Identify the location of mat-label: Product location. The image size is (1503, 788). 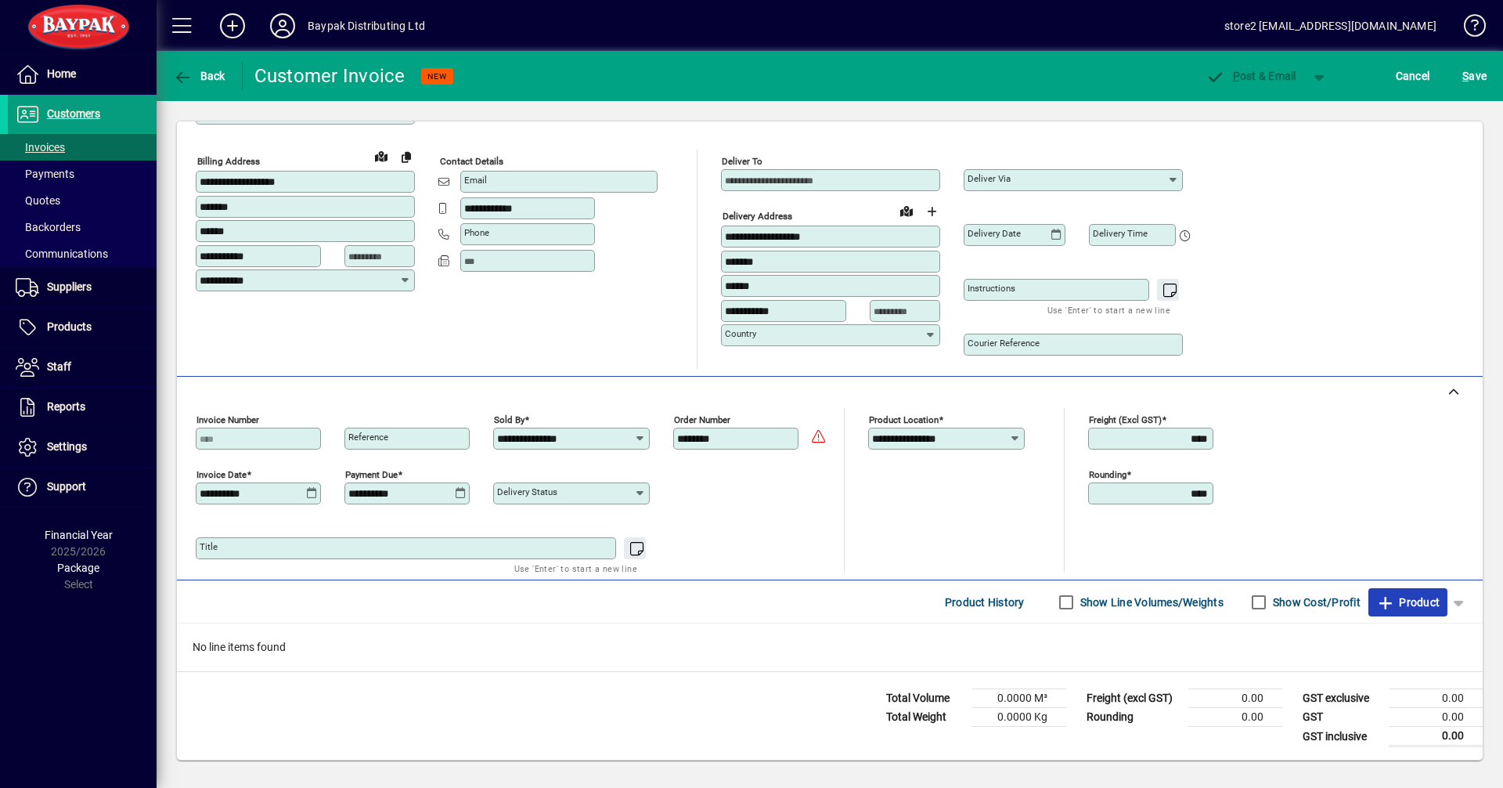
(904, 420).